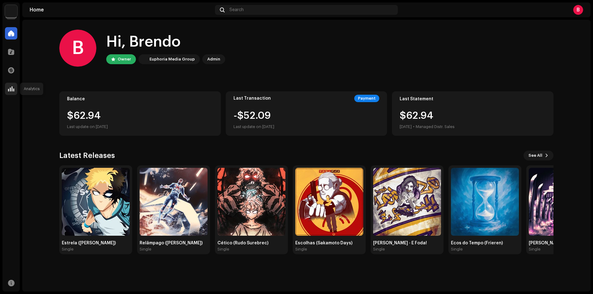 This screenshot has width=593, height=294. I want to click on div: Euphoria Media Group, so click(172, 59).